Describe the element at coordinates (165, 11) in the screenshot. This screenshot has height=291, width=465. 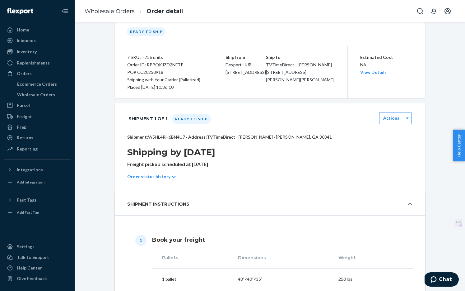
I see `a: Order detail` at that location.